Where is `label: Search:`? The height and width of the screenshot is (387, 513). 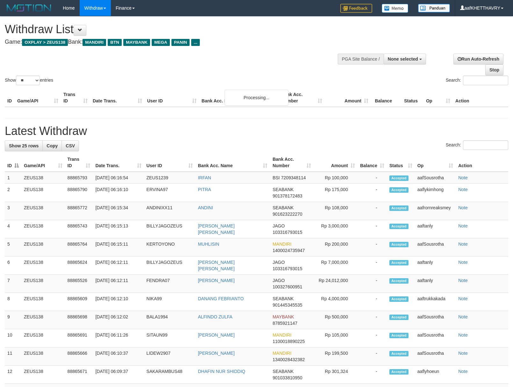 label: Search: is located at coordinates (477, 80).